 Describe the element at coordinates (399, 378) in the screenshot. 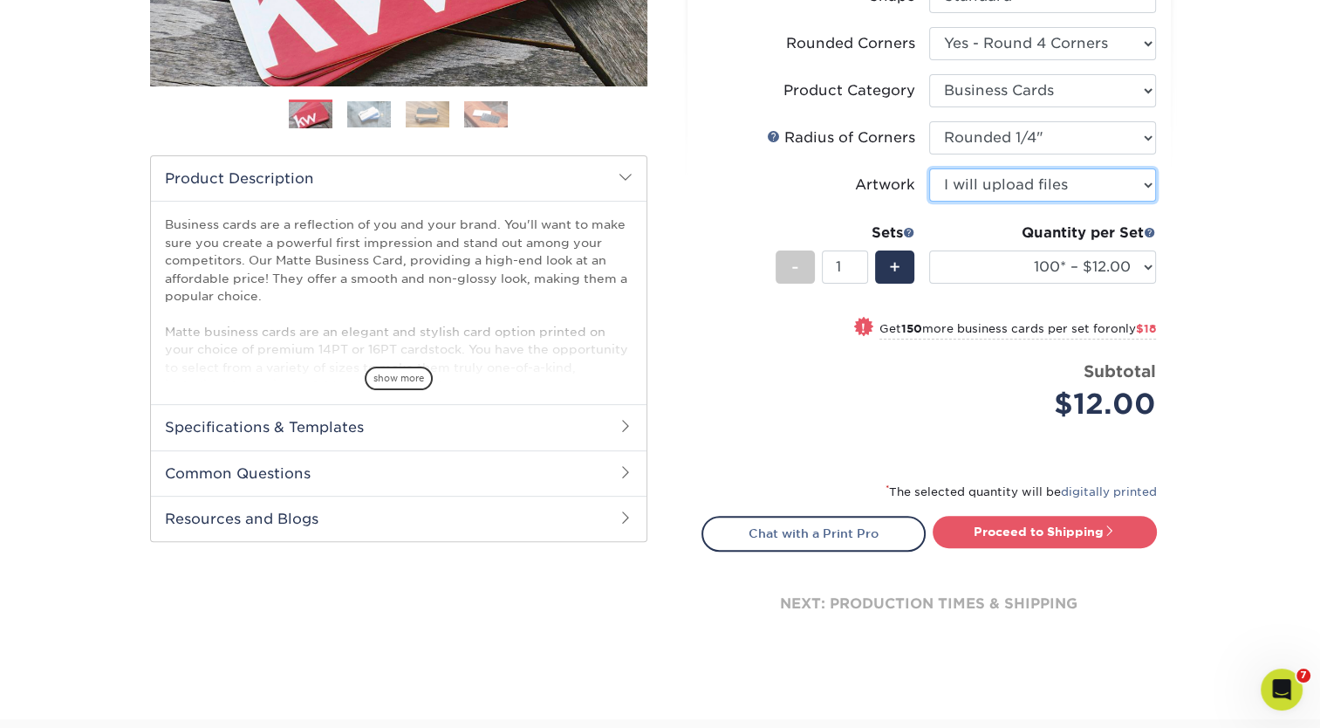

I see `span: show more` at that location.